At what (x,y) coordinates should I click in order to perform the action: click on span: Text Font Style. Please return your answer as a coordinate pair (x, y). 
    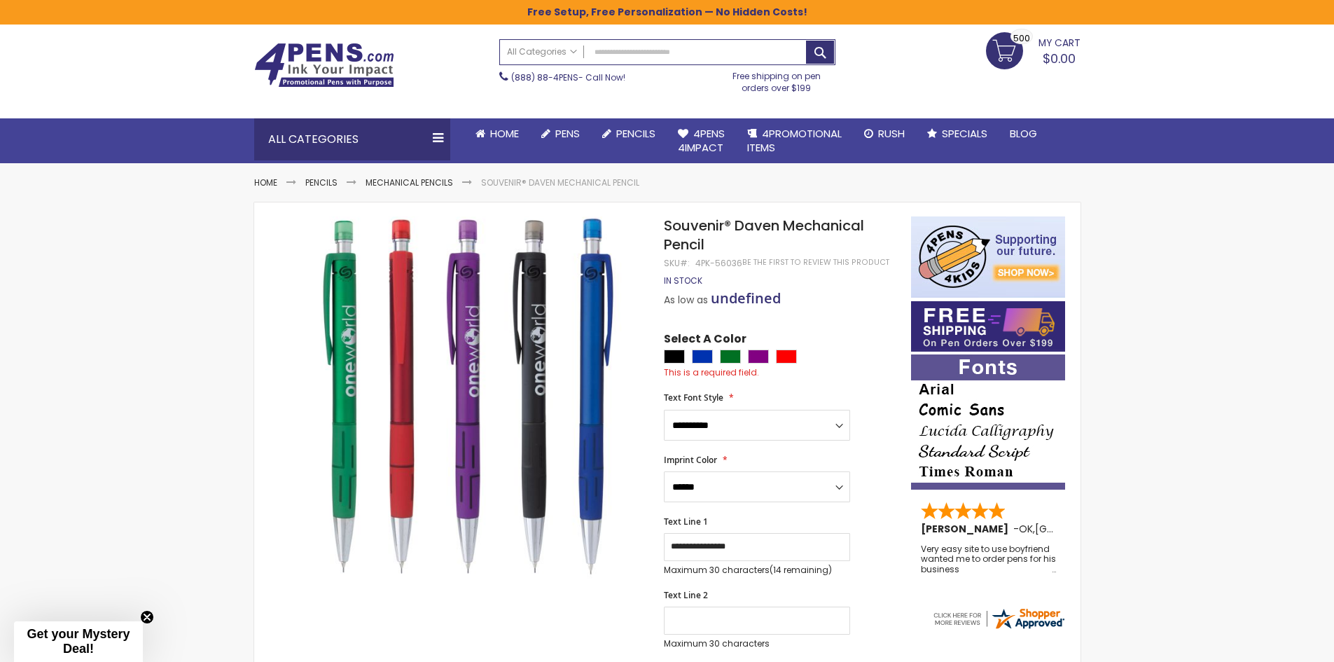
    Looking at the image, I should click on (693, 397).